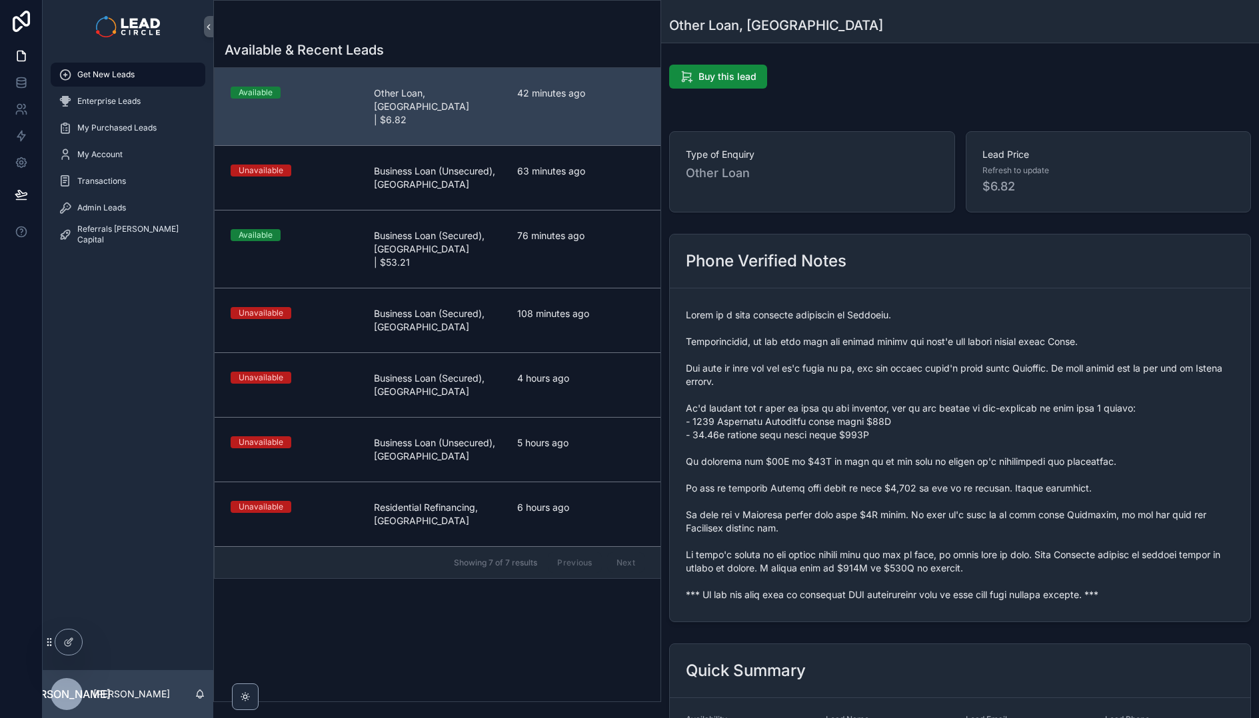 Image resolution: width=1259 pixels, height=718 pixels. Describe the element at coordinates (581, 379) in the screenshot. I see `span: 4 hours ago` at that location.